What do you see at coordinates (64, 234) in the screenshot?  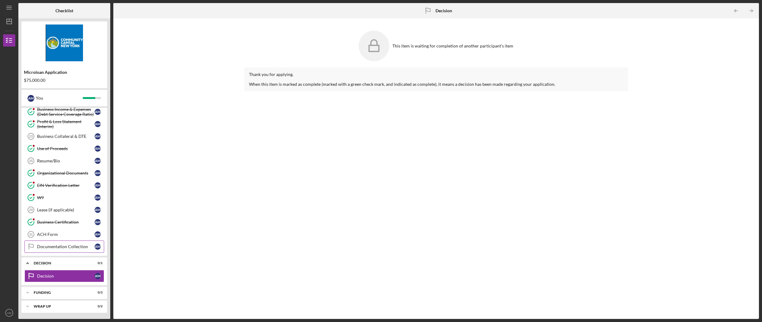 I see `a: 31ACH FormAM` at bounding box center [64, 234].